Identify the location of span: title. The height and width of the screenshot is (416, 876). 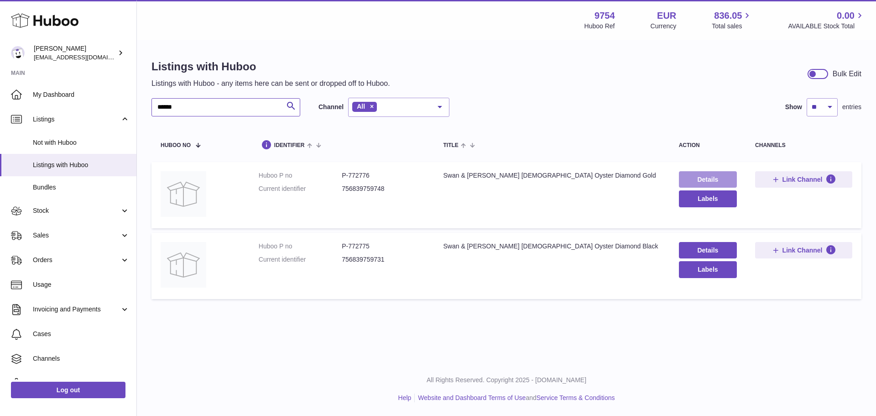
(450, 145).